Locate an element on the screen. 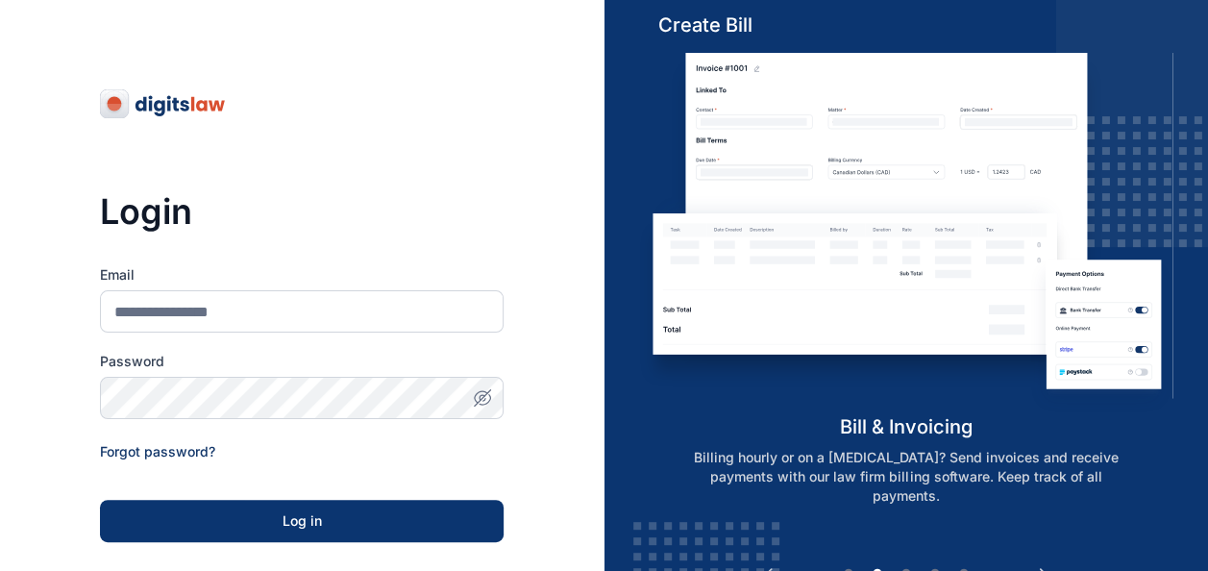 This screenshot has height=571, width=1208. label: Email is located at coordinates (302, 275).